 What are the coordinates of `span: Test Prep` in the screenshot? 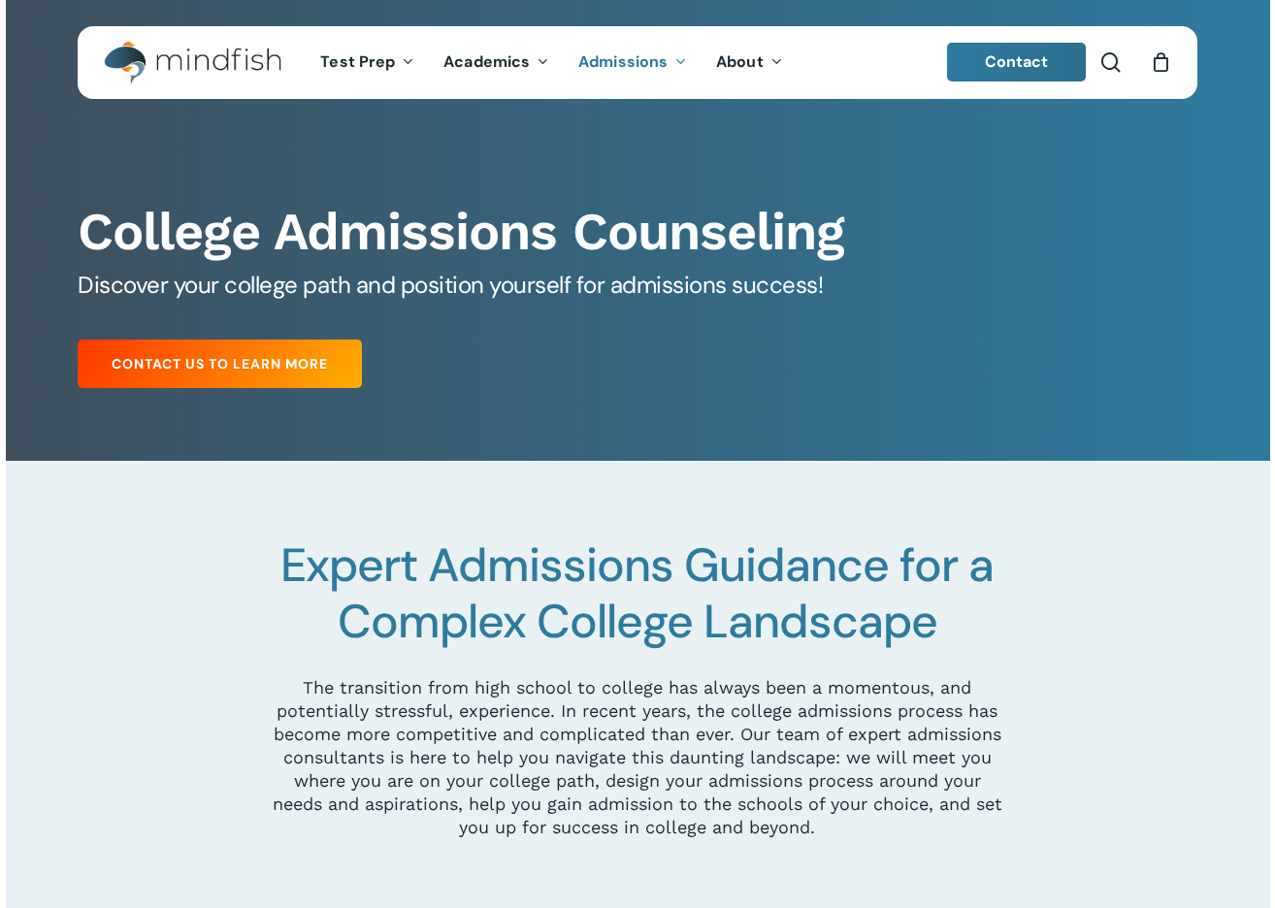 It's located at (357, 61).